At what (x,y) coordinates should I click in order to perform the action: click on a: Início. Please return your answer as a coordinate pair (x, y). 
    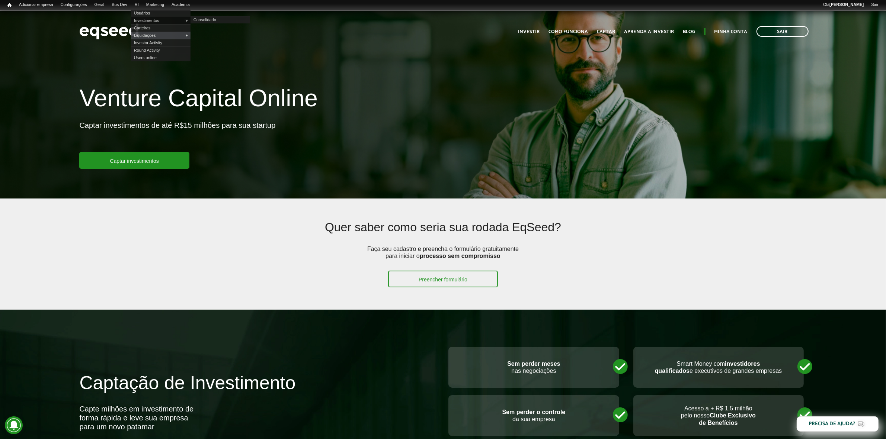
    Looking at the image, I should click on (9, 5).